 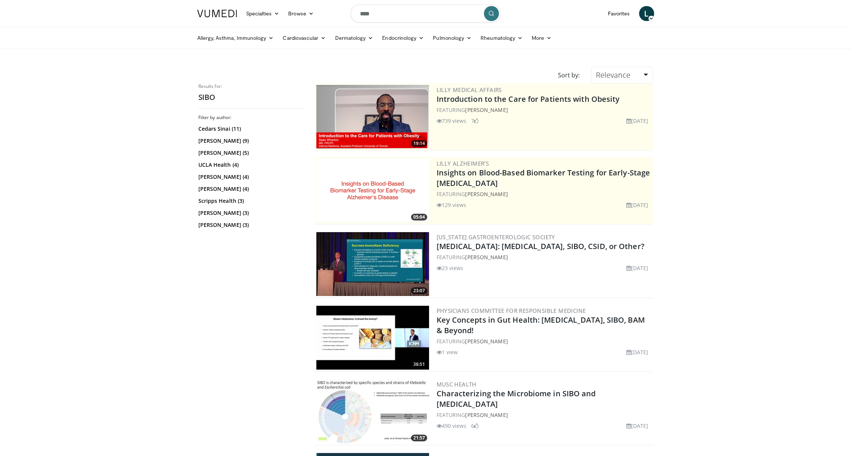 What do you see at coordinates (251, 118) in the screenshot?
I see `h3: Filter by author:` at bounding box center [251, 118].